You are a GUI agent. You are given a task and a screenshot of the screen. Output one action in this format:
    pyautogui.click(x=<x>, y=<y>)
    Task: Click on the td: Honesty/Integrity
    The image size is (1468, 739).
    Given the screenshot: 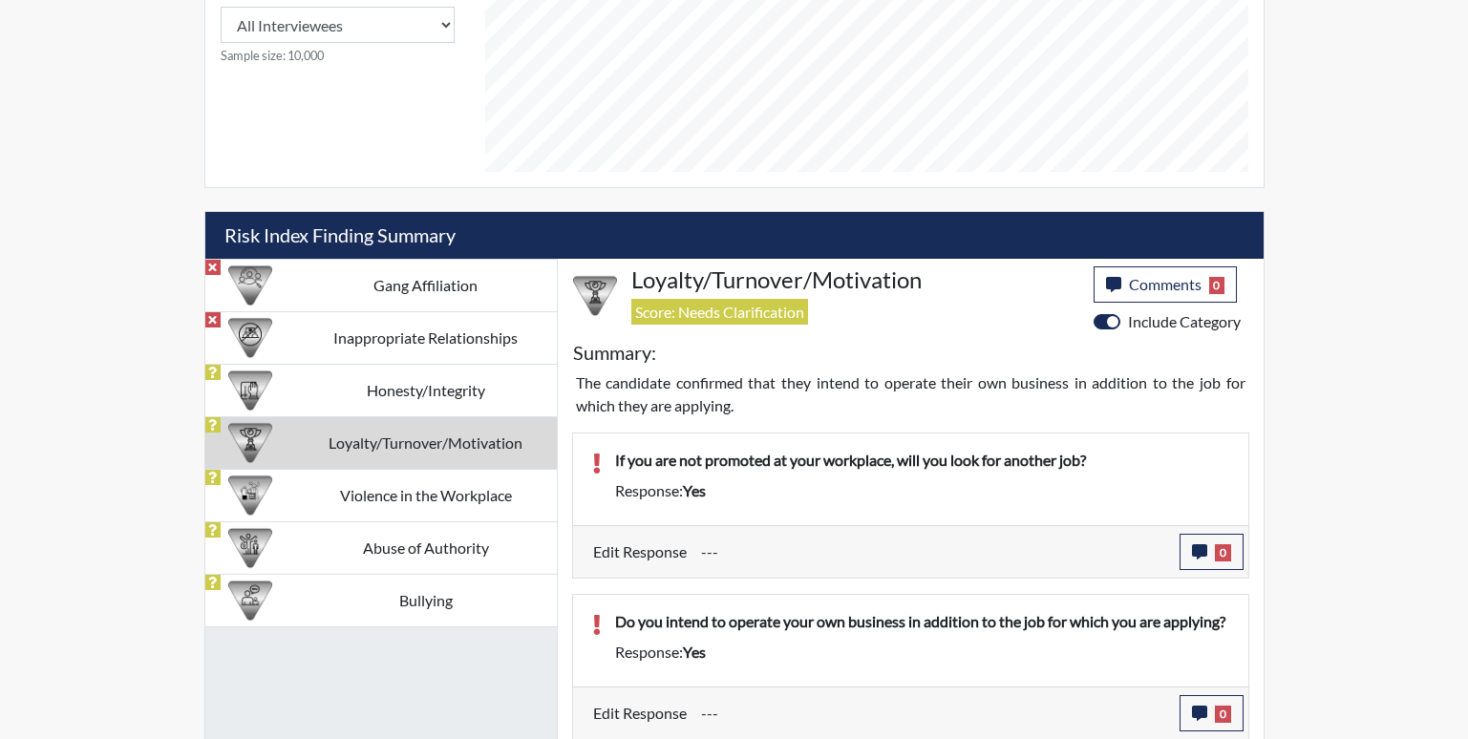 What is the action you would take?
    pyautogui.click(x=426, y=390)
    